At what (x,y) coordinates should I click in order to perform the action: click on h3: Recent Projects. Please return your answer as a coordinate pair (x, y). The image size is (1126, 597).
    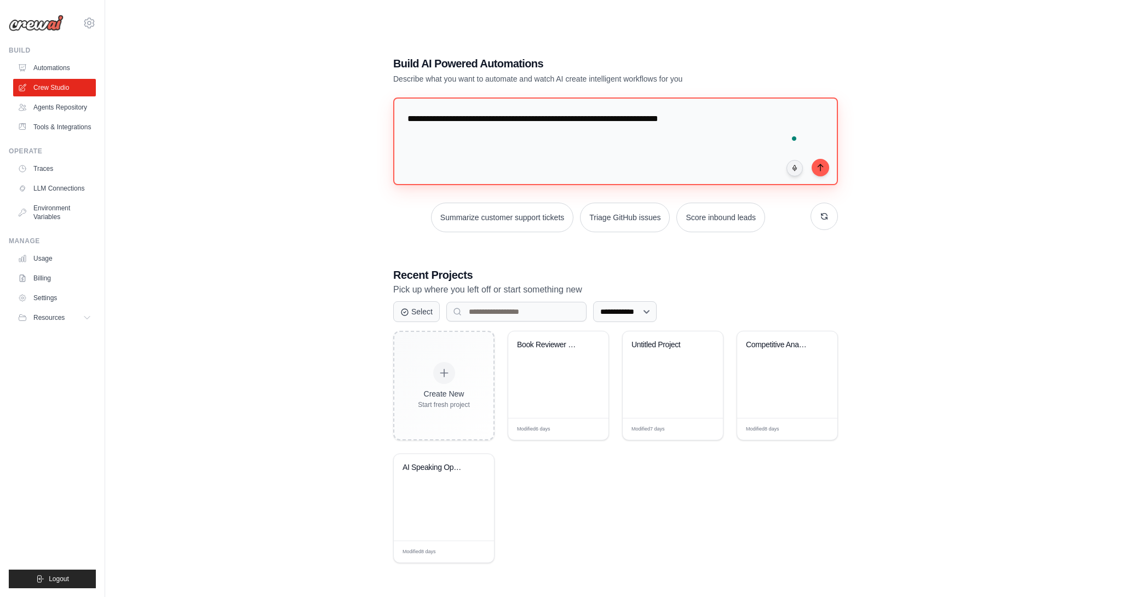
    Looking at the image, I should click on (615, 275).